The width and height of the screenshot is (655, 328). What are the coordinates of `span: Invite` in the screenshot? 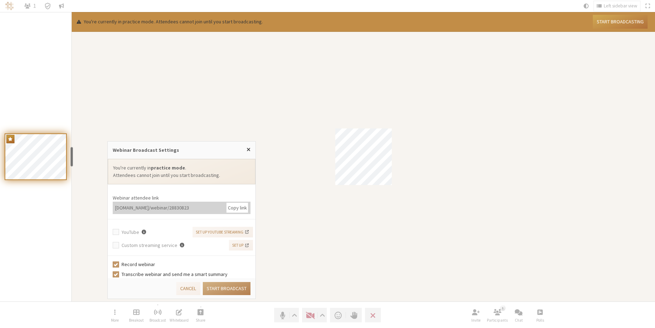 It's located at (476, 320).